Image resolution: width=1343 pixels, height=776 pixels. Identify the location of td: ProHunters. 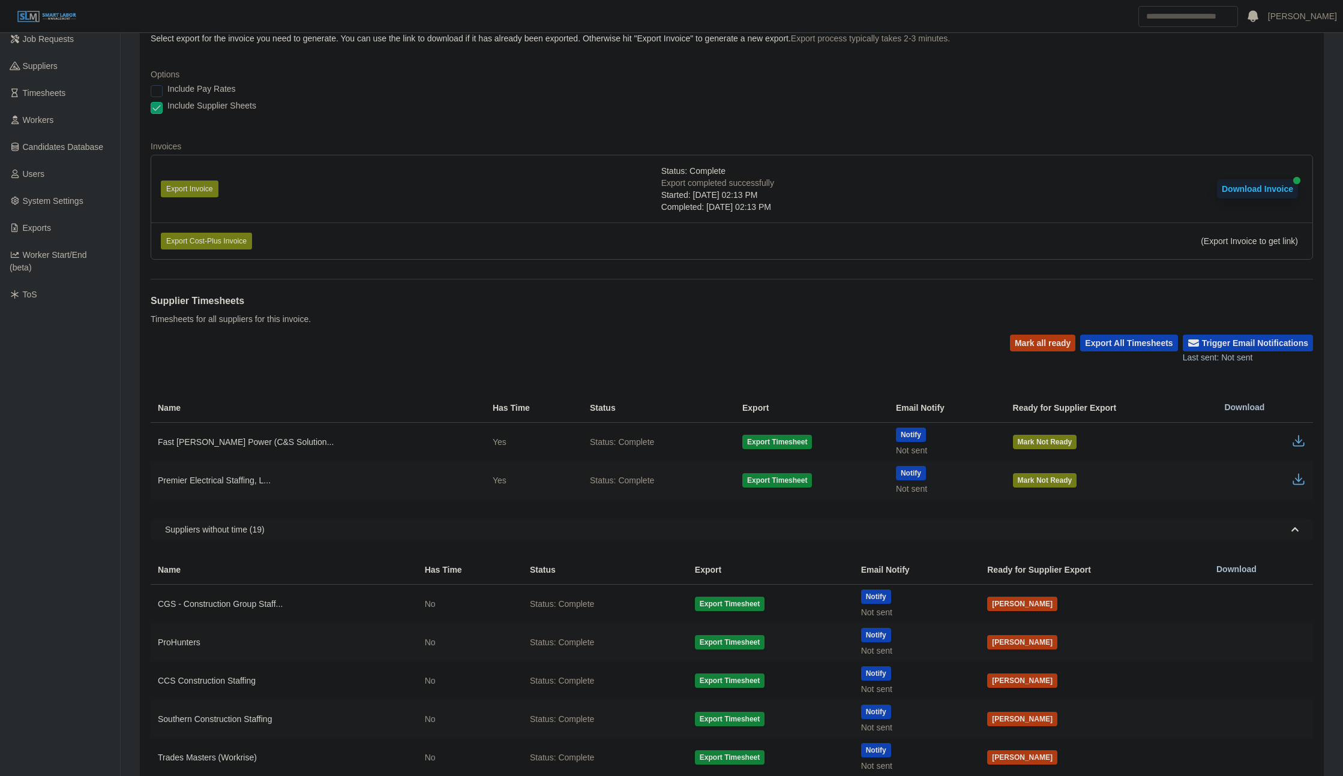
(283, 643).